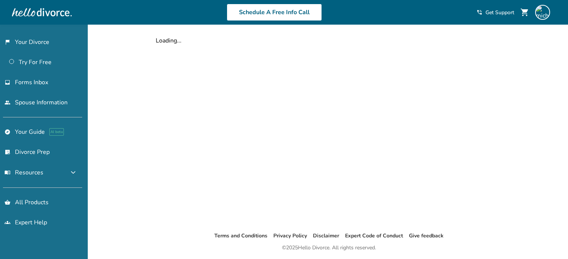 The height and width of the screenshot is (259, 568). Describe the element at coordinates (7, 173) in the screenshot. I see `span: menu_book` at that location.